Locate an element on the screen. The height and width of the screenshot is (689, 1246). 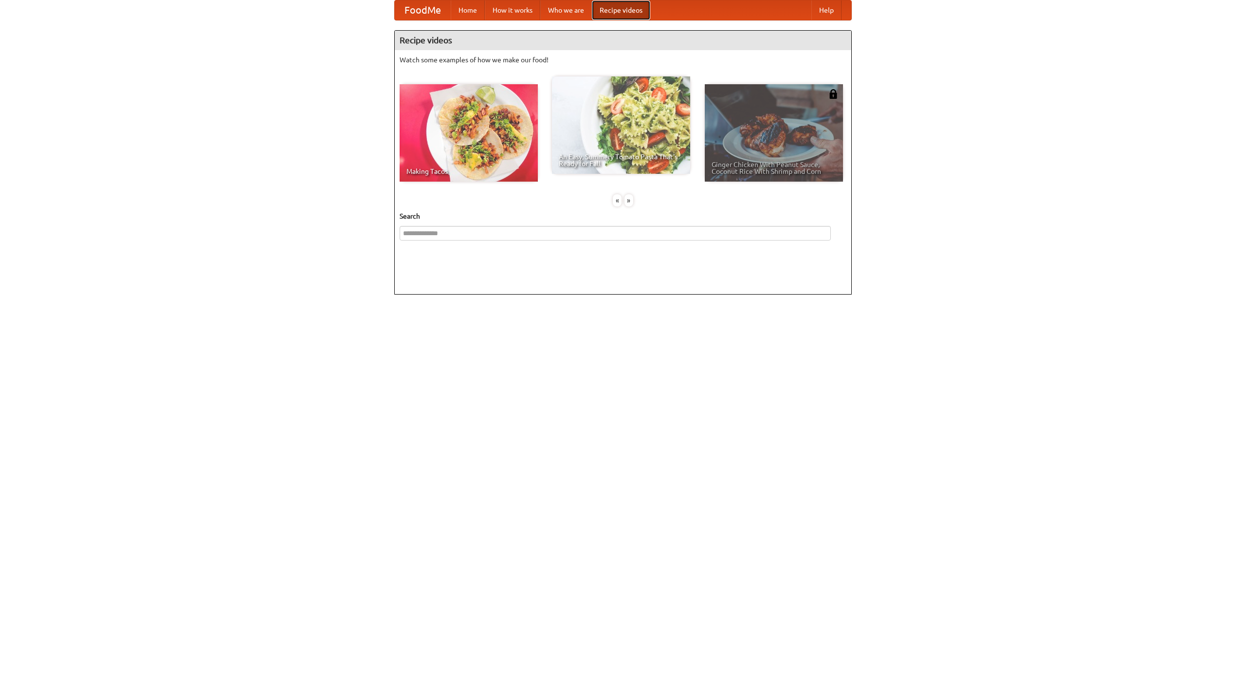
h4: Recipe videos is located at coordinates (623, 40).